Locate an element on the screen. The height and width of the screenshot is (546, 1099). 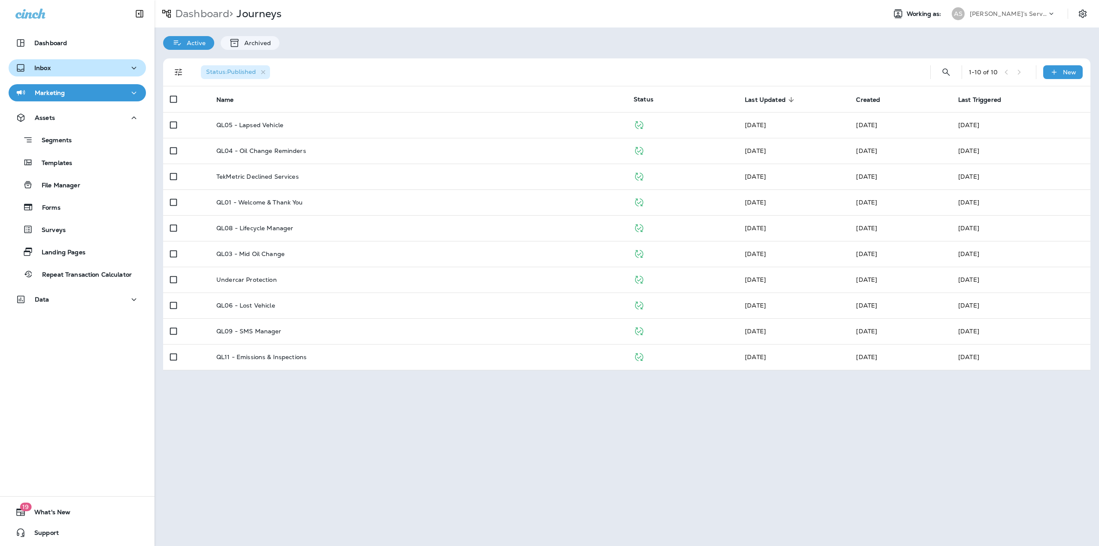
p: Inbox is located at coordinates (43, 68).